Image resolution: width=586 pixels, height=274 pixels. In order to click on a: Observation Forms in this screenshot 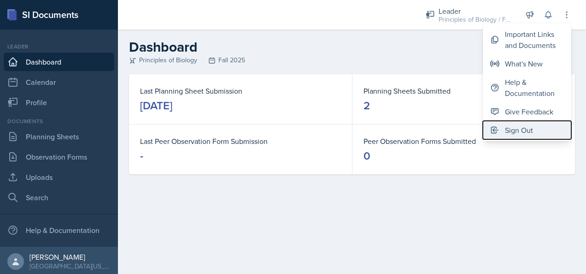, I will do `click(59, 157)`.